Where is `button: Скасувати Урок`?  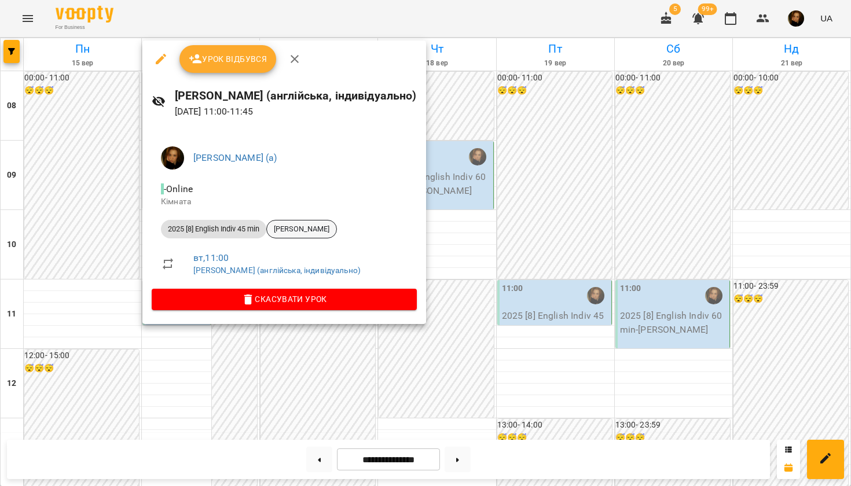 button: Скасувати Урок is located at coordinates (284, 299).